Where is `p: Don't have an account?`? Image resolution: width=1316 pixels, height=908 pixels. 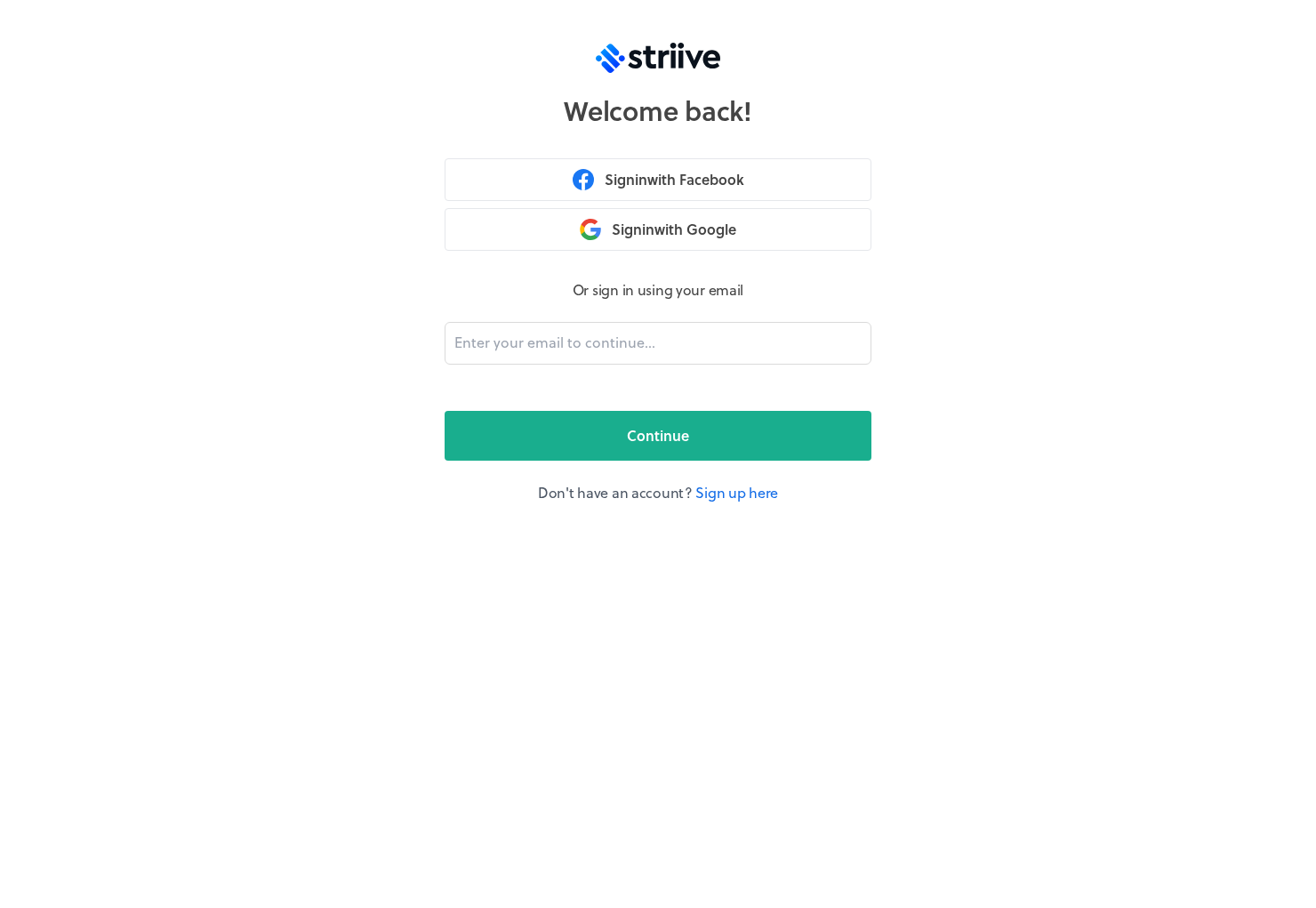 p: Don't have an account? is located at coordinates (658, 493).